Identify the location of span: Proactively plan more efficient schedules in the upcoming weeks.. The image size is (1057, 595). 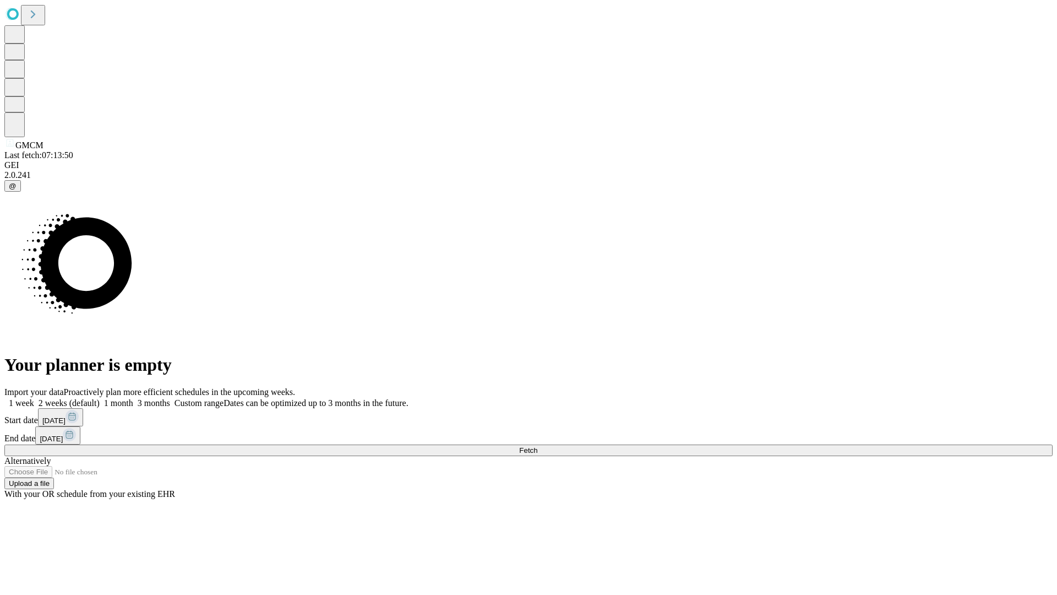
(179, 391).